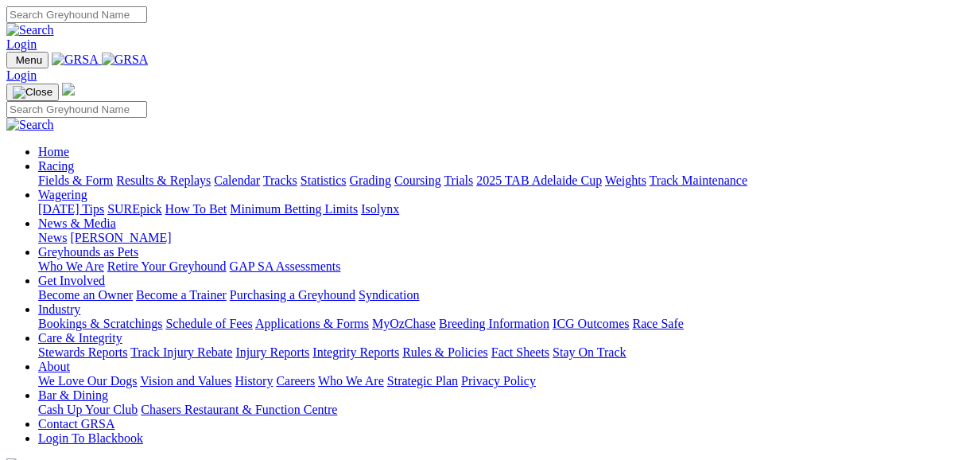 This screenshot has width=962, height=460. I want to click on div: Wagering, so click(497, 209).